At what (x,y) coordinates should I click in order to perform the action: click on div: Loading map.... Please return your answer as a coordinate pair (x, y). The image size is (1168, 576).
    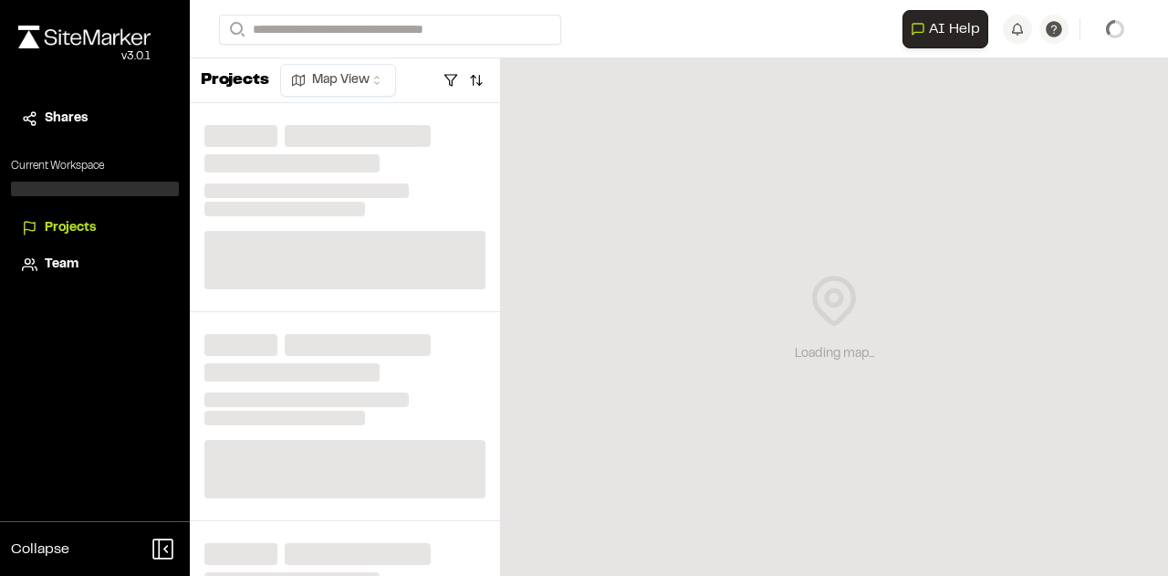
    Looking at the image, I should click on (834, 354).